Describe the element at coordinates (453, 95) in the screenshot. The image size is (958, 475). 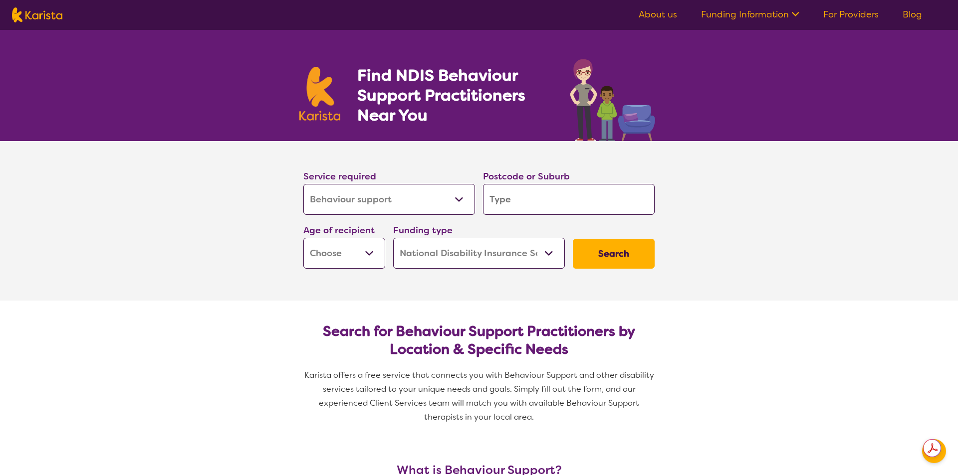
I see `h1: Find NDIS Behaviour Support Practitioners Near You` at that location.